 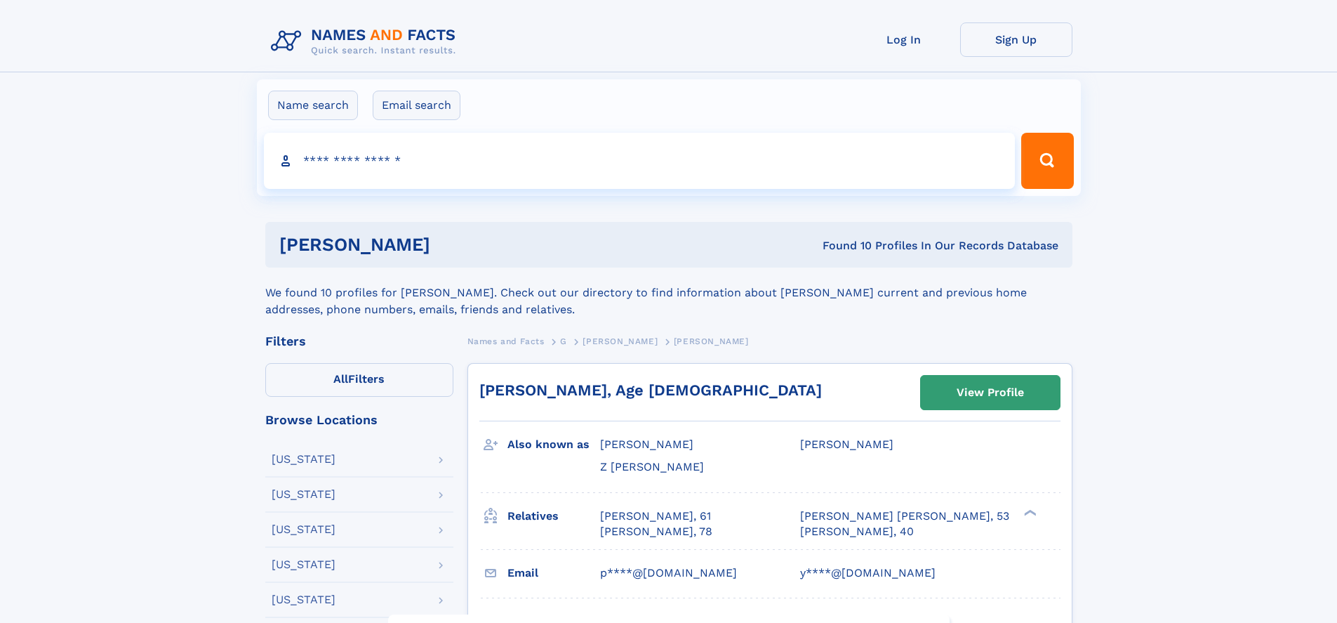 What do you see at coordinates (554, 573) in the screenshot?
I see `h3: Email` at bounding box center [554, 573].